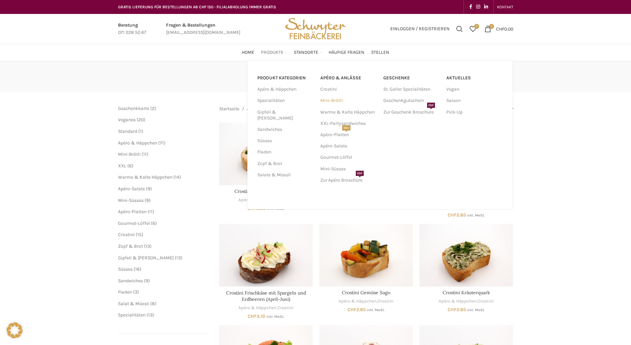 The height and width of the screenshot is (345, 631). Describe the element at coordinates (346, 128) in the screenshot. I see `span: NEU` at that location.